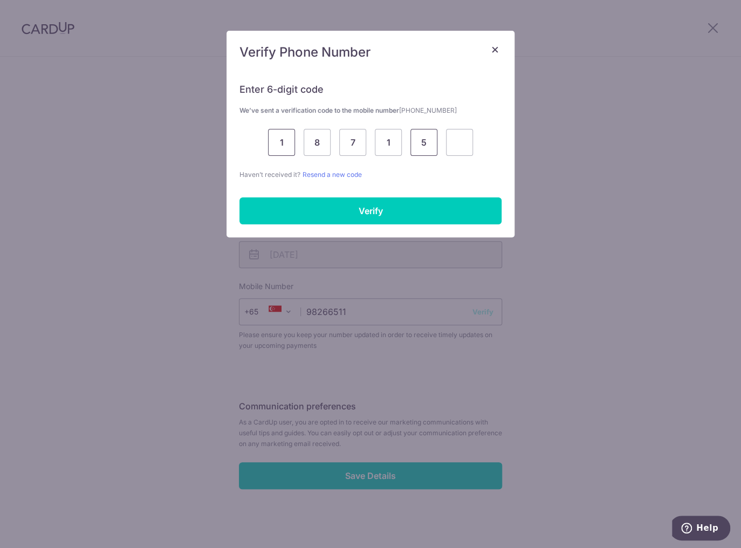 This screenshot has width=741, height=548. Describe the element at coordinates (370, 52) in the screenshot. I see `h5: Verify Phone Number` at that location.